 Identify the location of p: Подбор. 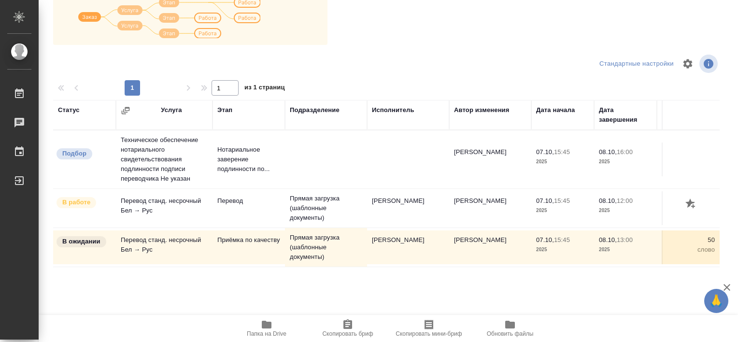
(74, 154).